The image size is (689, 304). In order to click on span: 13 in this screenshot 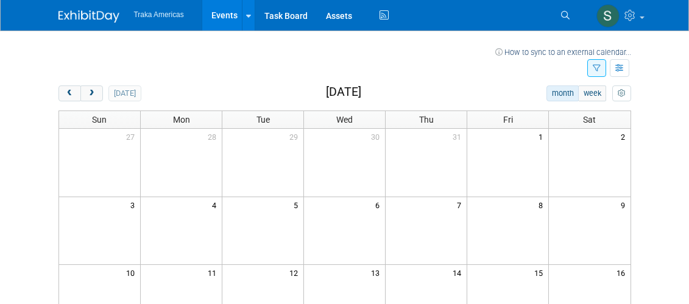, I will do `click(377, 272)`.